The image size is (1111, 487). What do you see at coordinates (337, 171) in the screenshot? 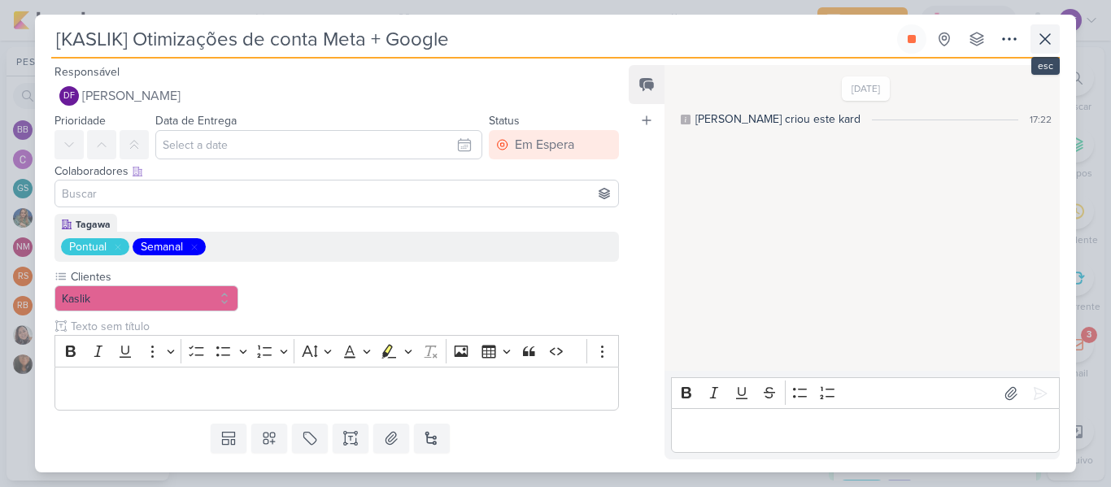
I see `div: Colaboradores` at bounding box center [337, 171].